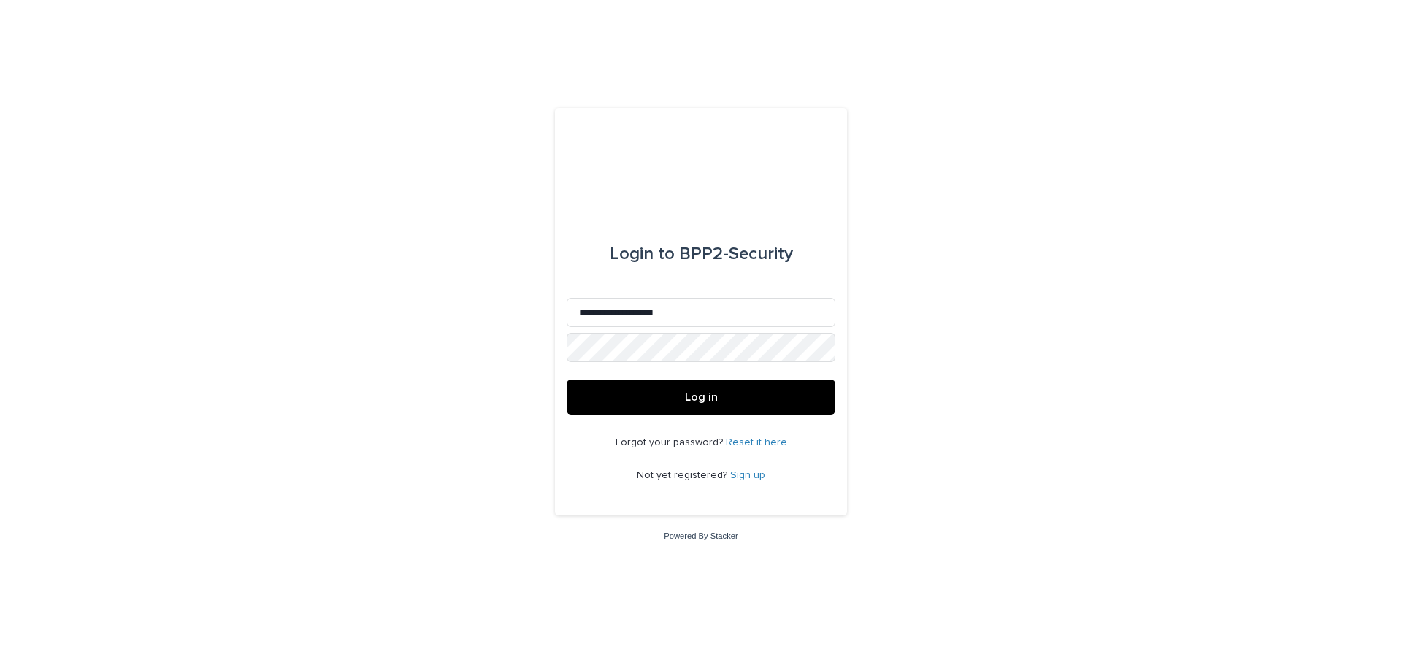  I want to click on span: Login to, so click(642, 254).